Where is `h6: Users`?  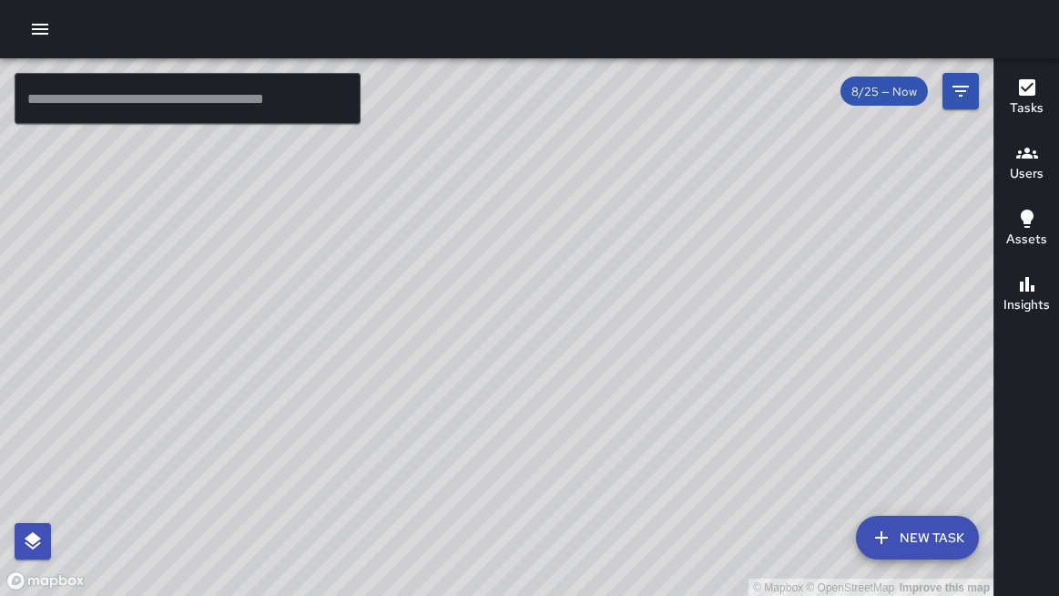
h6: Users is located at coordinates (1027, 174).